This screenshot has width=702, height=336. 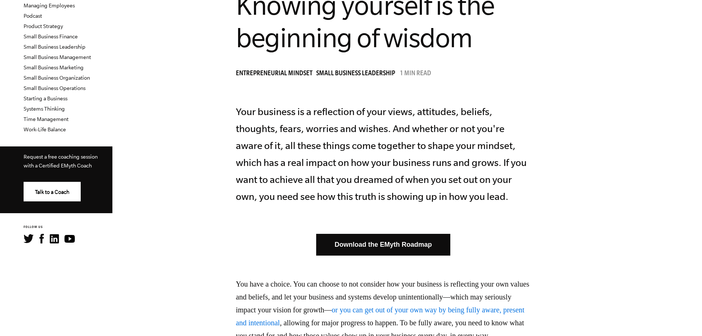 I want to click on a: Entrepreneurial Mindset, so click(x=276, y=74).